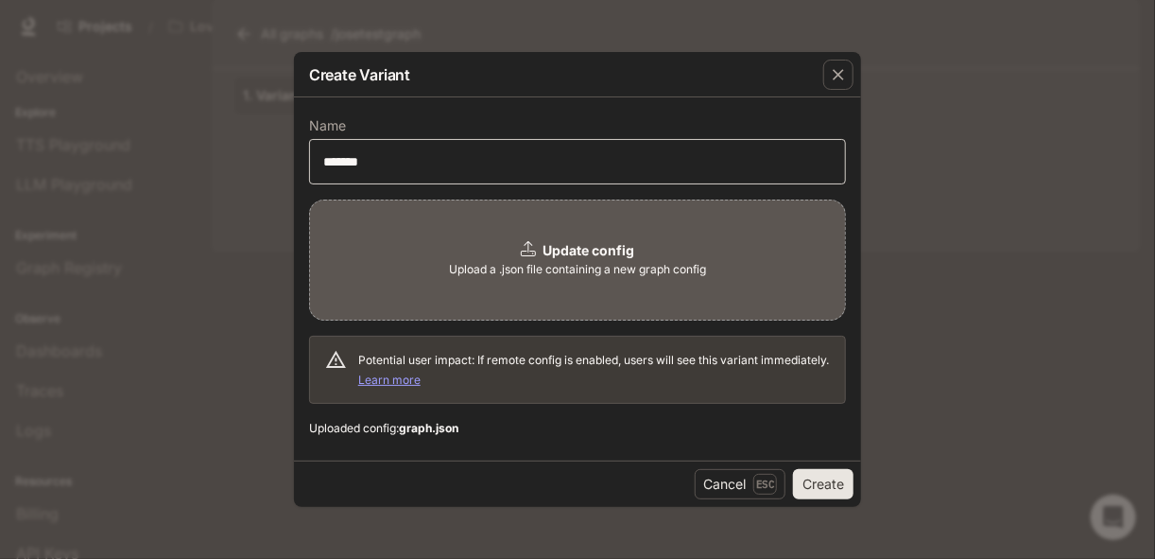 The width and height of the screenshot is (1155, 559). Describe the element at coordinates (359, 75) in the screenshot. I see `p: Create Variant` at that location.